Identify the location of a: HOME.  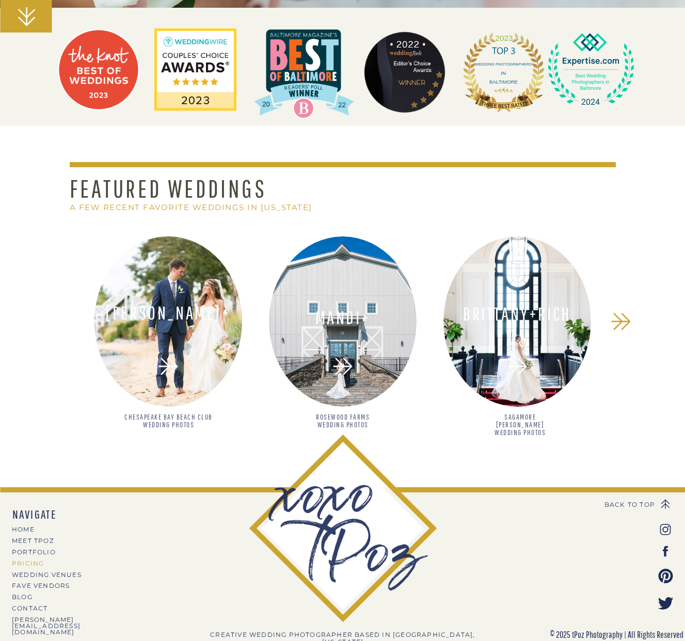
(57, 529).